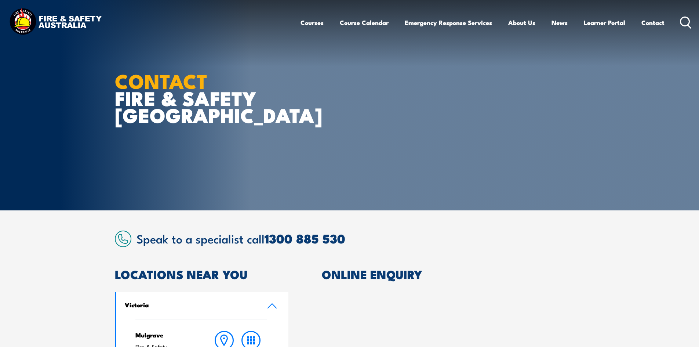 Image resolution: width=699 pixels, height=347 pixels. Describe the element at coordinates (522, 22) in the screenshot. I see `a: About Us` at that location.